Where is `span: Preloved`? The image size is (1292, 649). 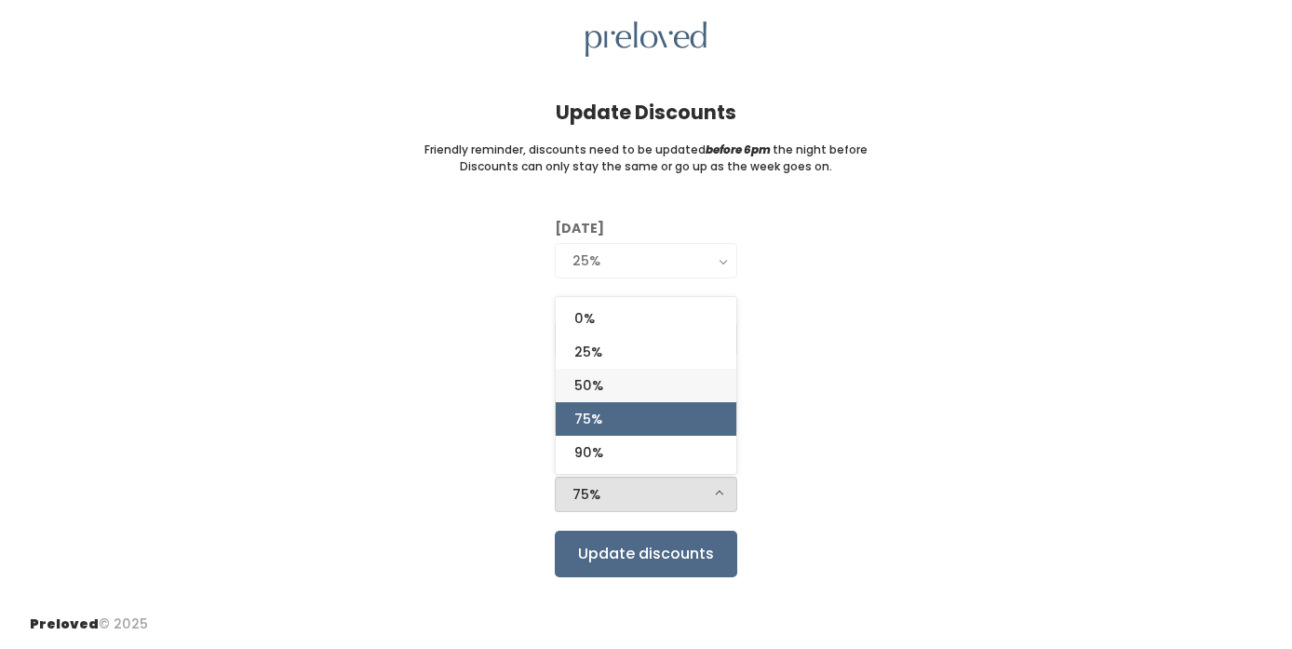
span: Preloved is located at coordinates (64, 624).